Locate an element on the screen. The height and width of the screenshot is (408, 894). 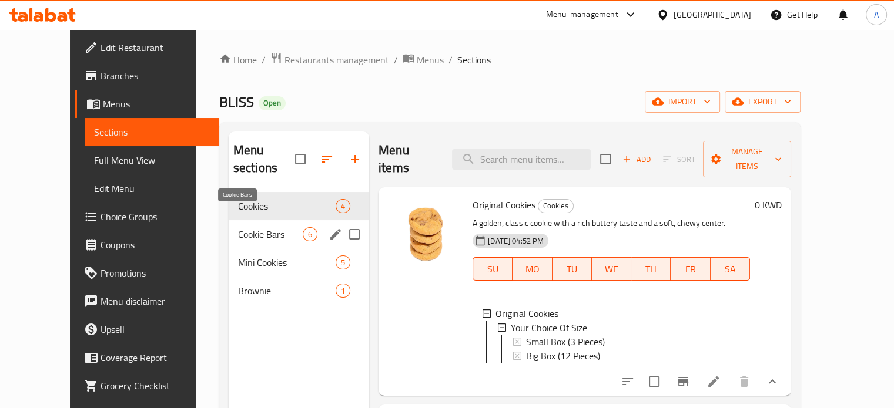
button: TU is located at coordinates (572, 269).